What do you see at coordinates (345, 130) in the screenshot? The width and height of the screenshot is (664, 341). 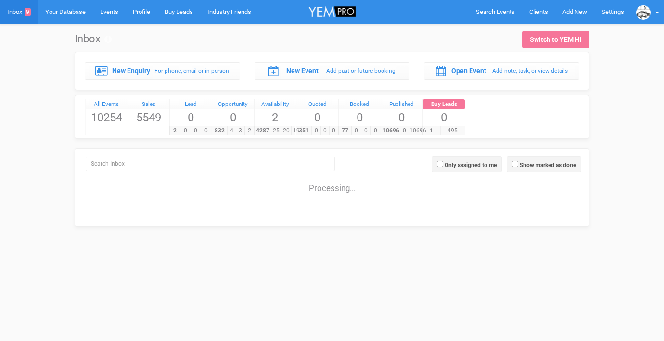 I see `span: 77` at bounding box center [345, 130].